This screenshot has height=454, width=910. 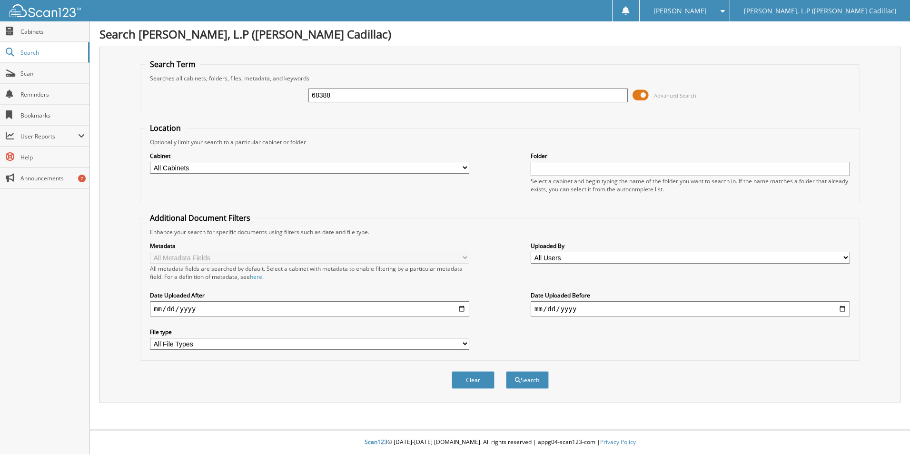 What do you see at coordinates (52, 73) in the screenshot?
I see `span: Scan` at bounding box center [52, 73].